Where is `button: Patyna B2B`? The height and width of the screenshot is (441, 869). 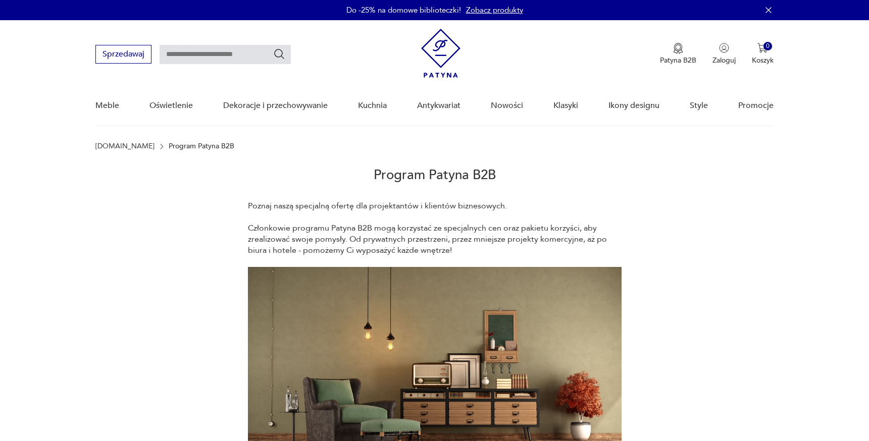
button: Patyna B2B is located at coordinates (678, 54).